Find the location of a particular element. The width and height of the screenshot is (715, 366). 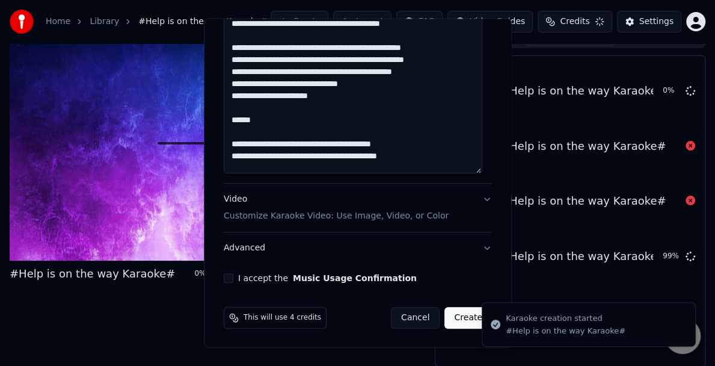

p: Customize Karaoke Video: Use Image, Video, or Color is located at coordinates (336, 216).